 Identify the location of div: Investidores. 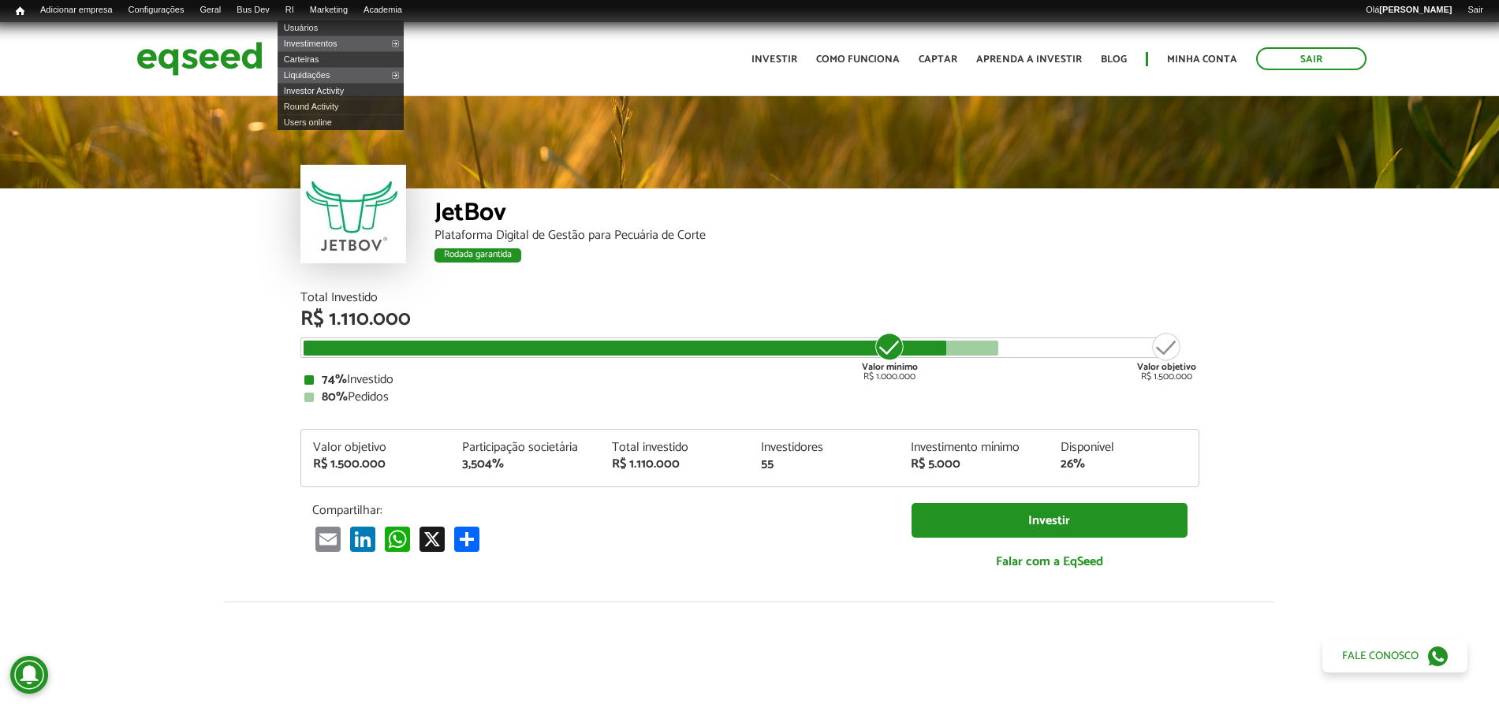
(824, 448).